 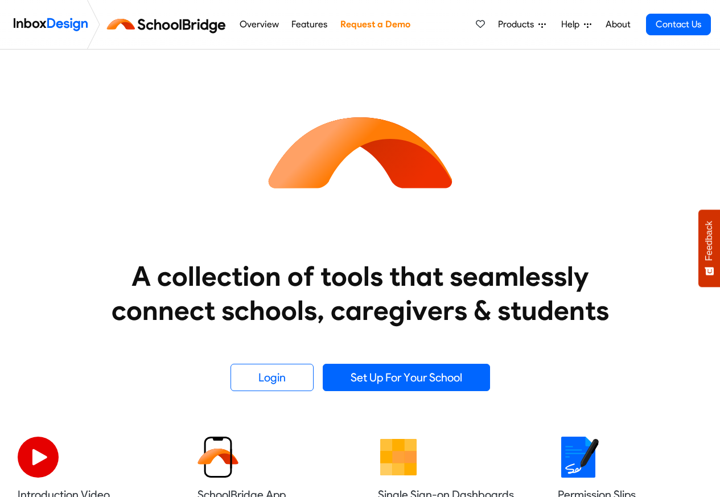 I want to click on span: Products, so click(x=518, y=24).